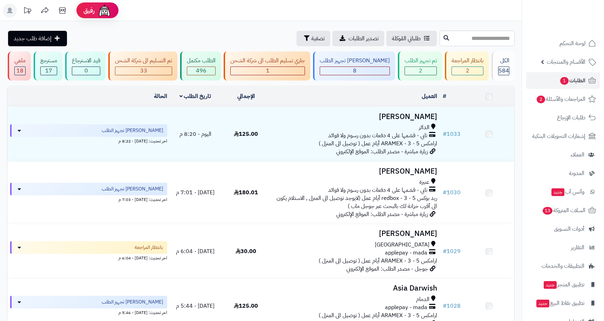  I want to click on a: العملاء, so click(563, 155).